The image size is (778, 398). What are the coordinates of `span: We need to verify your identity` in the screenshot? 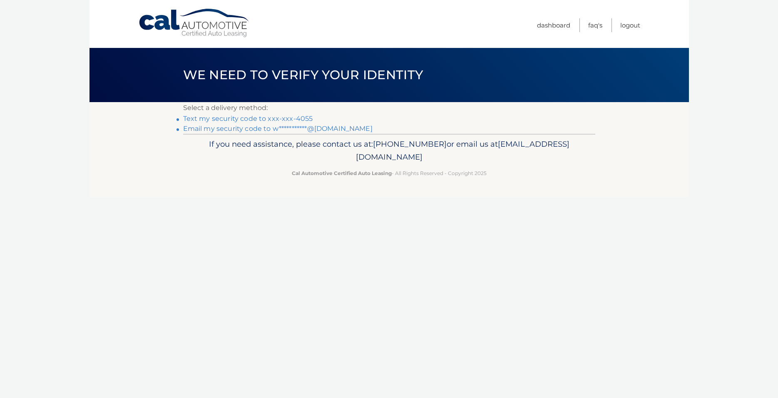 It's located at (303, 75).